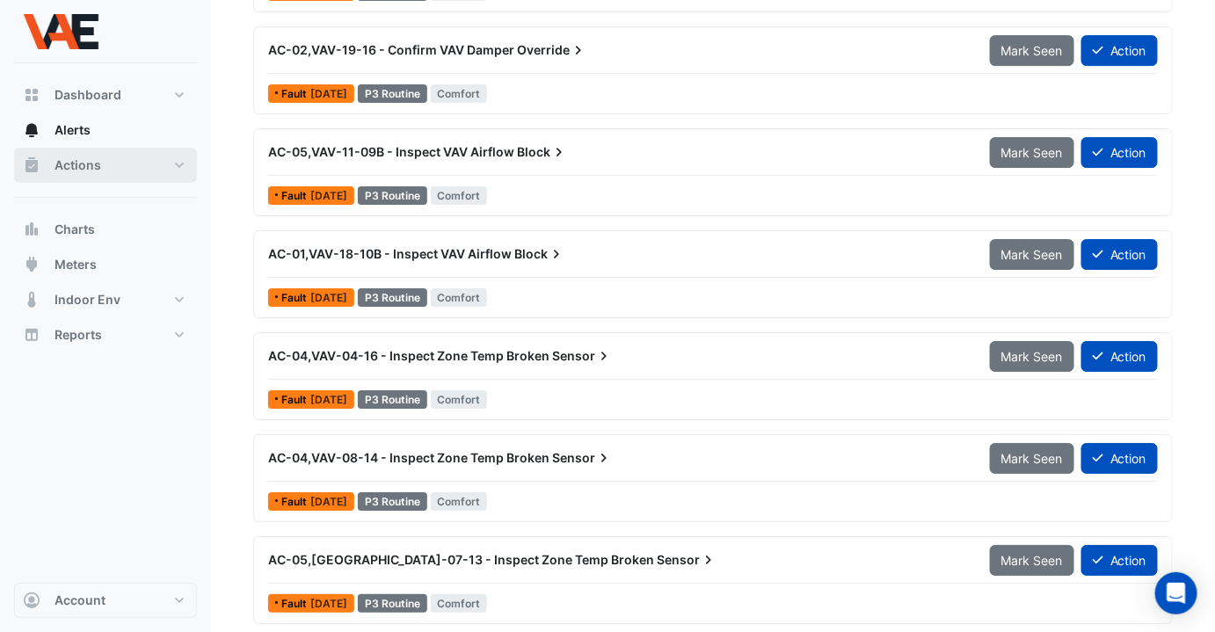 This screenshot has height=632, width=1215. I want to click on img: Company Logo, so click(61, 32).